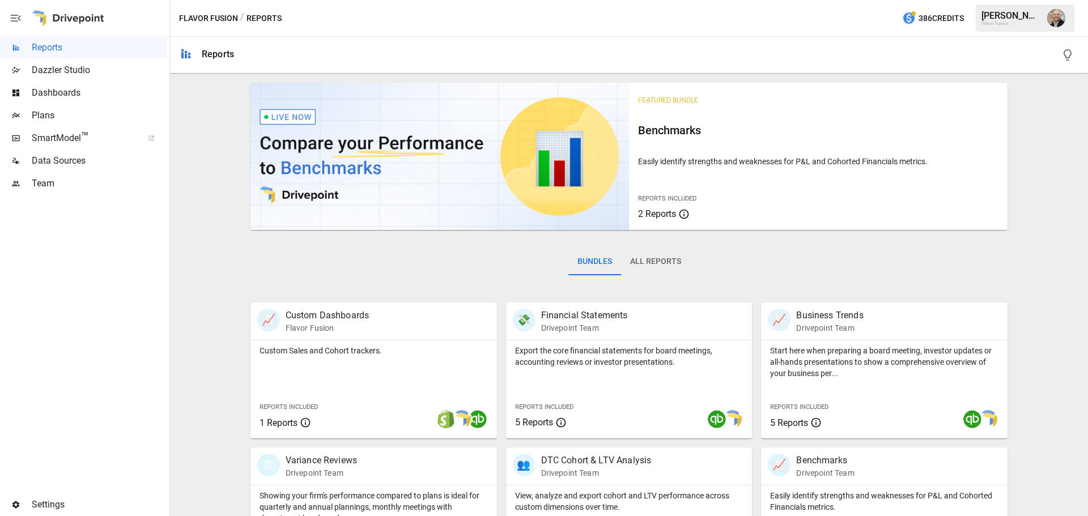 The height and width of the screenshot is (516, 1088). I want to click on p: Benchmarks, so click(825, 461).